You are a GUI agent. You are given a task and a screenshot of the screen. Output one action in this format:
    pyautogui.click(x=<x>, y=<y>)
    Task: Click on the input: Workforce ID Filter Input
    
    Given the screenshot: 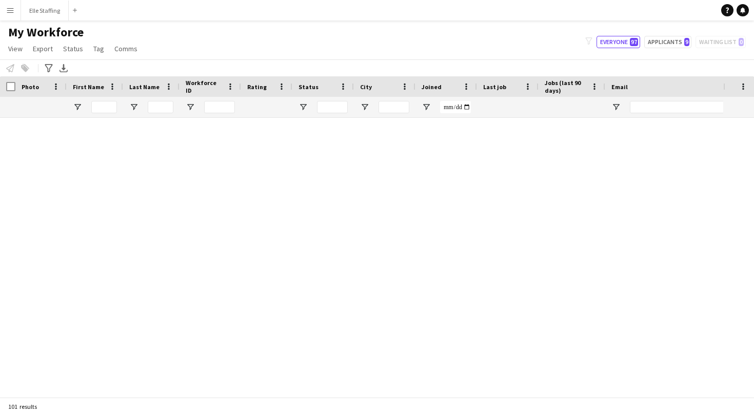 What is the action you would take?
    pyautogui.click(x=219, y=107)
    